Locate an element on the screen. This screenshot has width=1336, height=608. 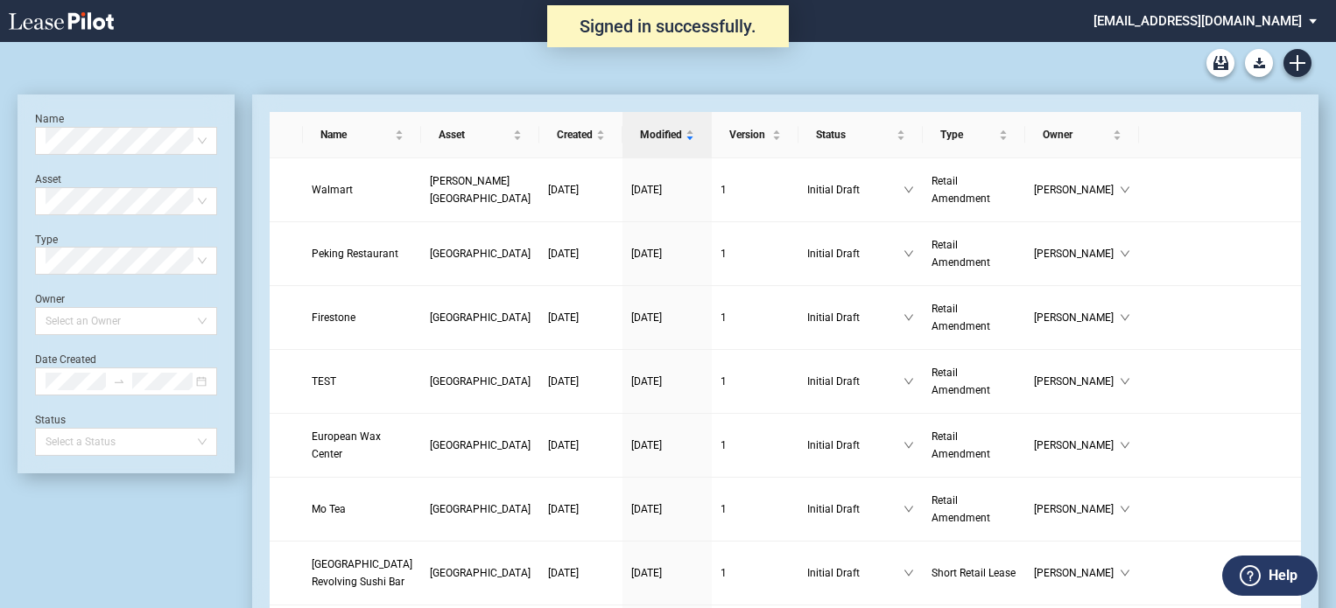
span: European Wax Center is located at coordinates (346, 446).